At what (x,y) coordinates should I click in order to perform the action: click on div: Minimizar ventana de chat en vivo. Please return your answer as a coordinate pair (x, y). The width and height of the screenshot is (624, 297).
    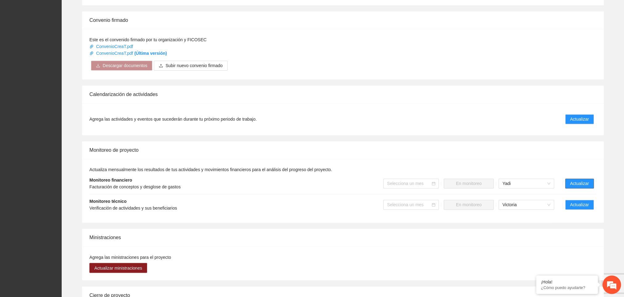
    Looking at the image, I should click on (109, 10).